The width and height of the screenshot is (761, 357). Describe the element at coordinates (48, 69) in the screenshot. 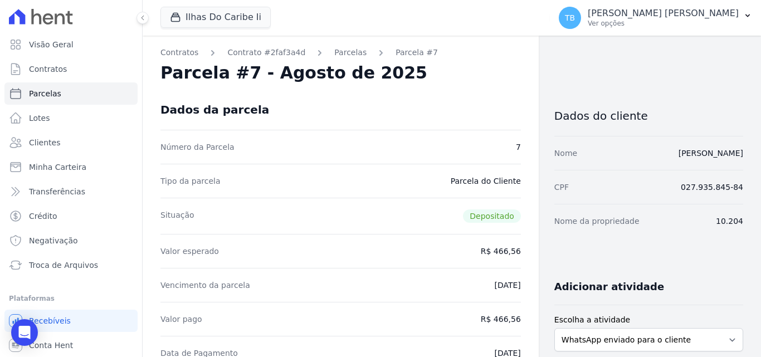

I see `span: Contratos` at that location.